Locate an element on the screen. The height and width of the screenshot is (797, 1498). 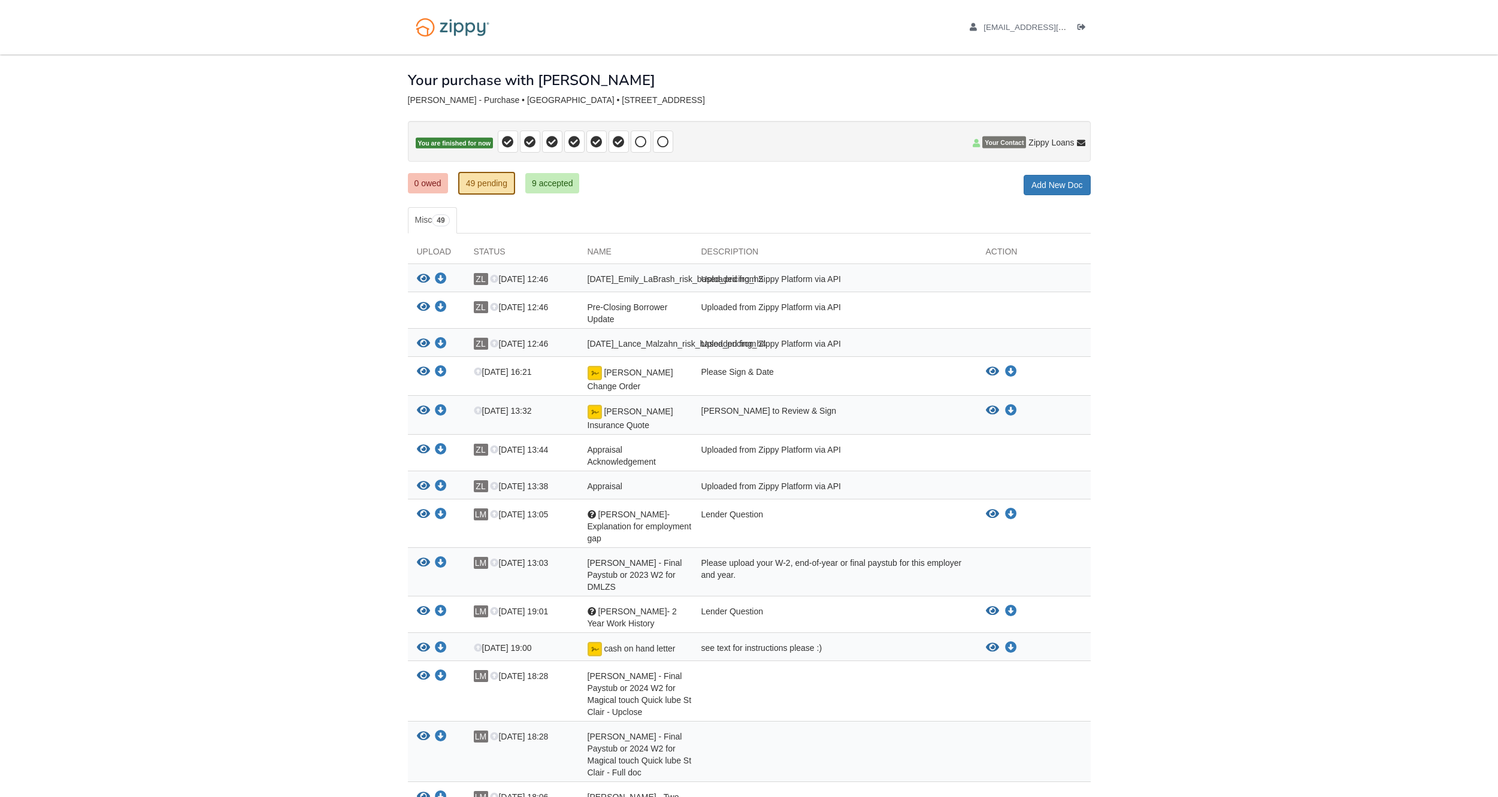
span: cash on hand letter is located at coordinates (639, 649).